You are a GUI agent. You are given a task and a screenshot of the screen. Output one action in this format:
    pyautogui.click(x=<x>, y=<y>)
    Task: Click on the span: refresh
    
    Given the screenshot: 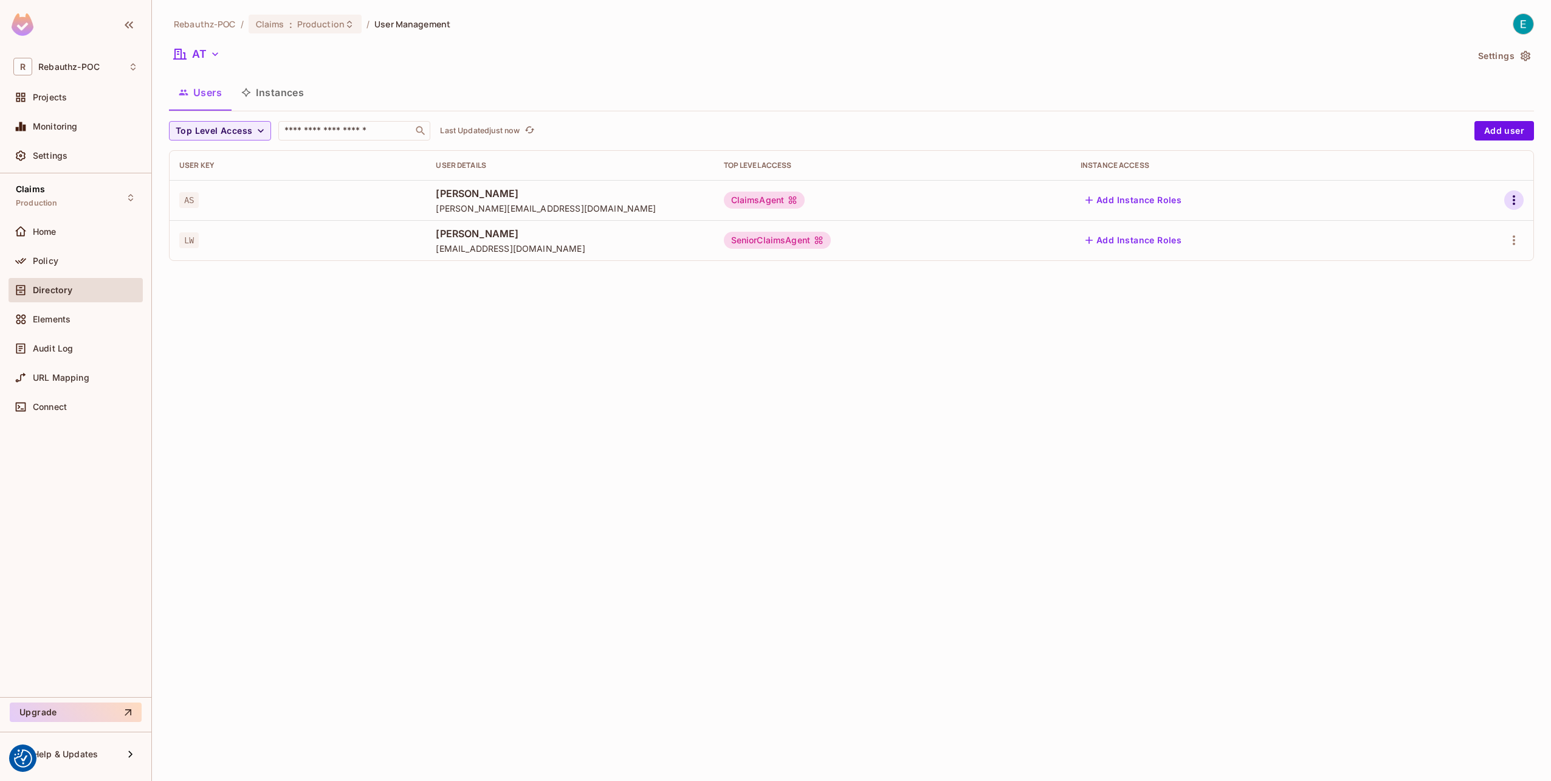 What is the action you would take?
    pyautogui.click(x=529, y=131)
    